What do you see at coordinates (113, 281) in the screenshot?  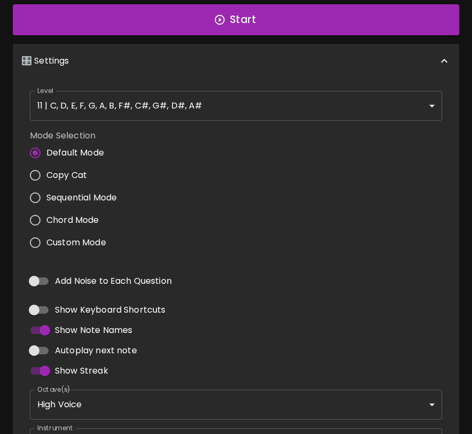 I see `span: Add Noise to Each Question` at bounding box center [113, 281].